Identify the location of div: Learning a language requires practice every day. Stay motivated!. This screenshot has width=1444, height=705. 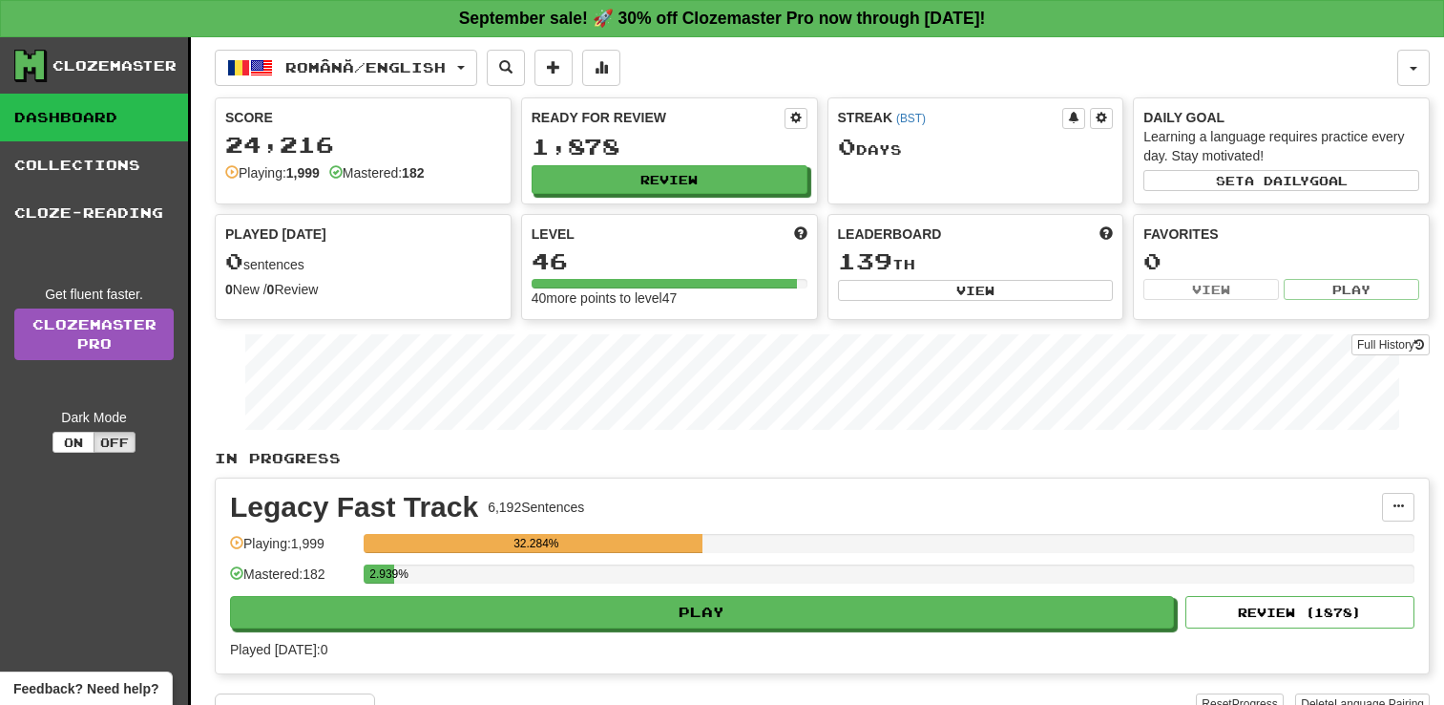
(1281, 146).